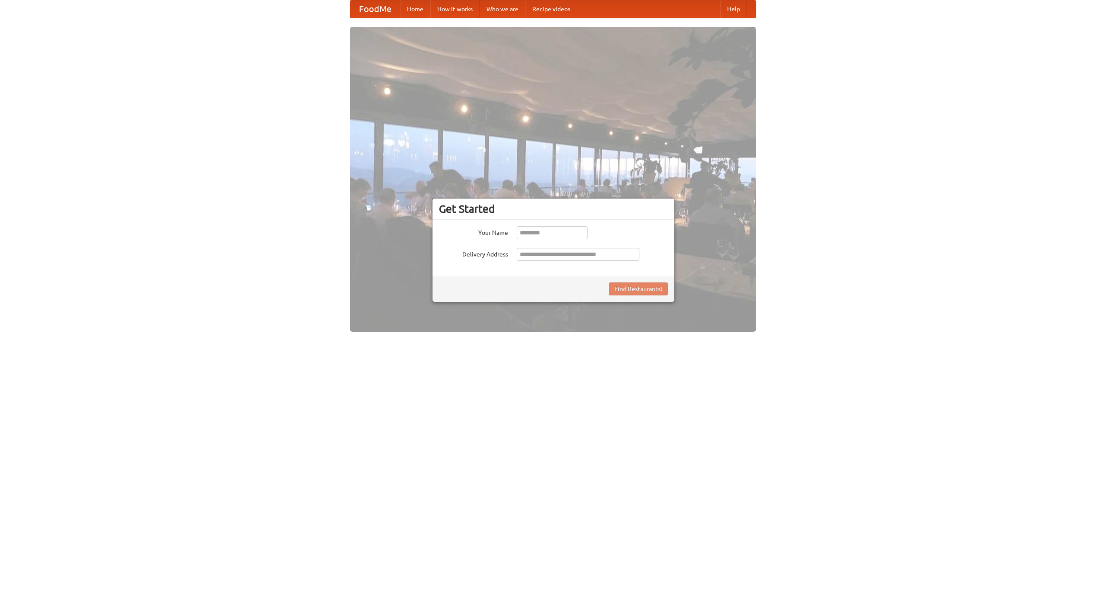  I want to click on label: Your Name, so click(474, 231).